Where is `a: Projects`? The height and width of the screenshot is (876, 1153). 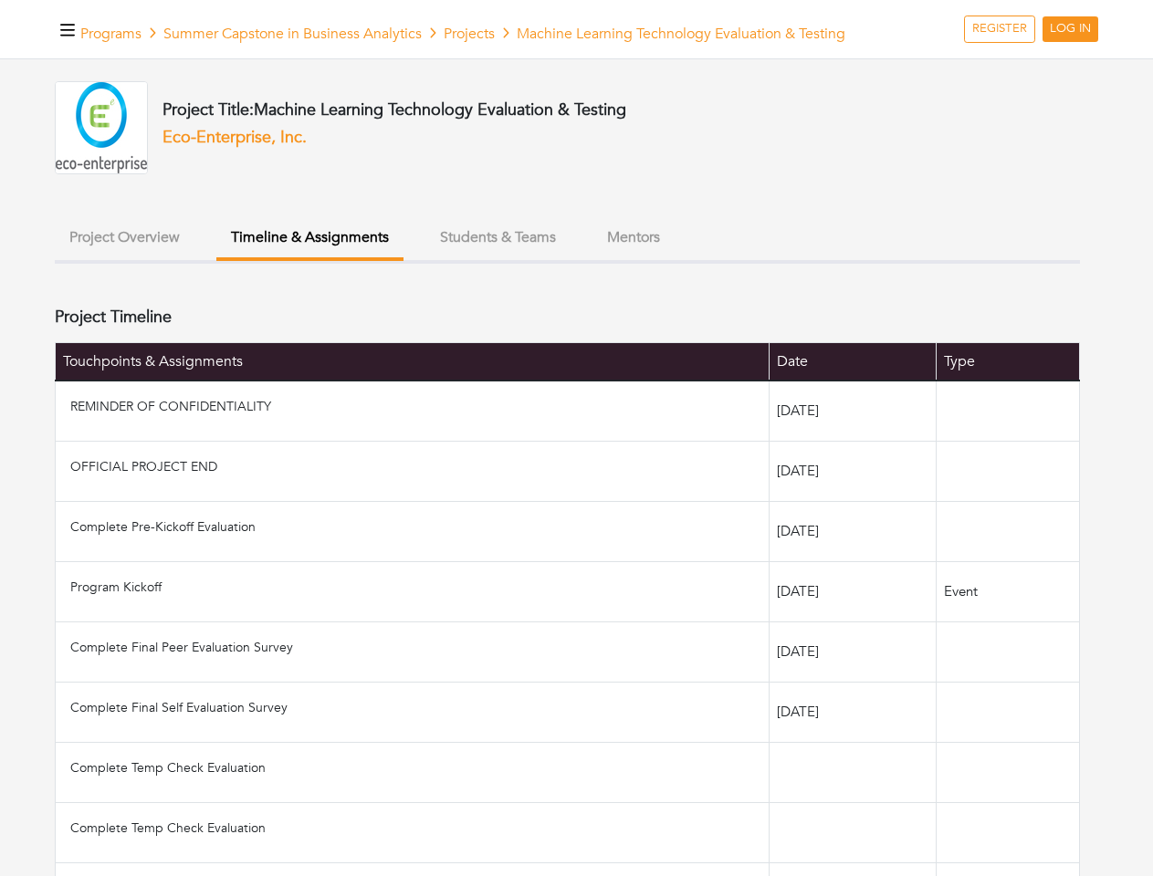 a: Projects is located at coordinates (469, 34).